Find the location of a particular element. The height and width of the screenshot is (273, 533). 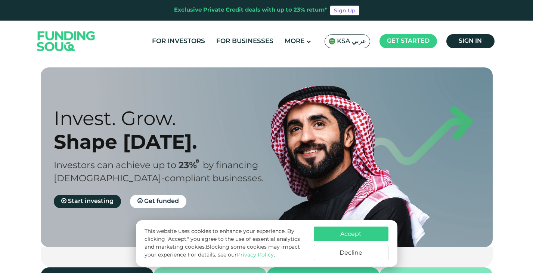

span: More is located at coordinates (295, 41).